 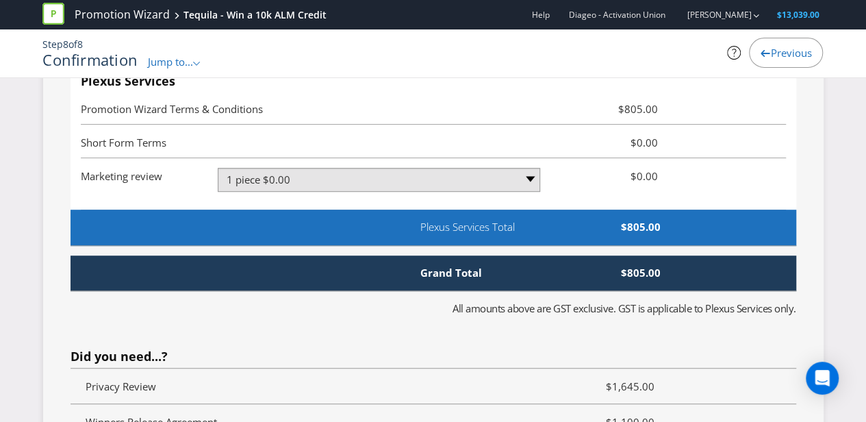 I want to click on span: Privacy Review, so click(x=120, y=386).